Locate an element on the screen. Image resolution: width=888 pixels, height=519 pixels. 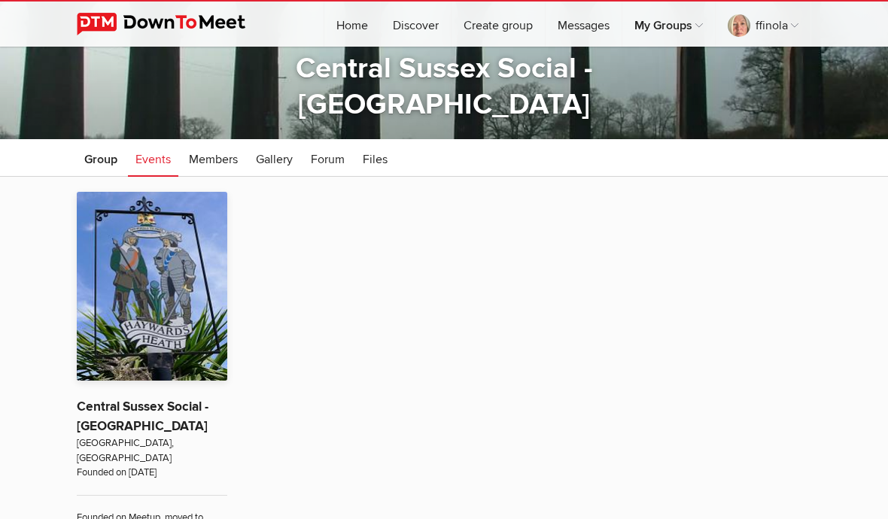
a: Messages is located at coordinates (583, 24).